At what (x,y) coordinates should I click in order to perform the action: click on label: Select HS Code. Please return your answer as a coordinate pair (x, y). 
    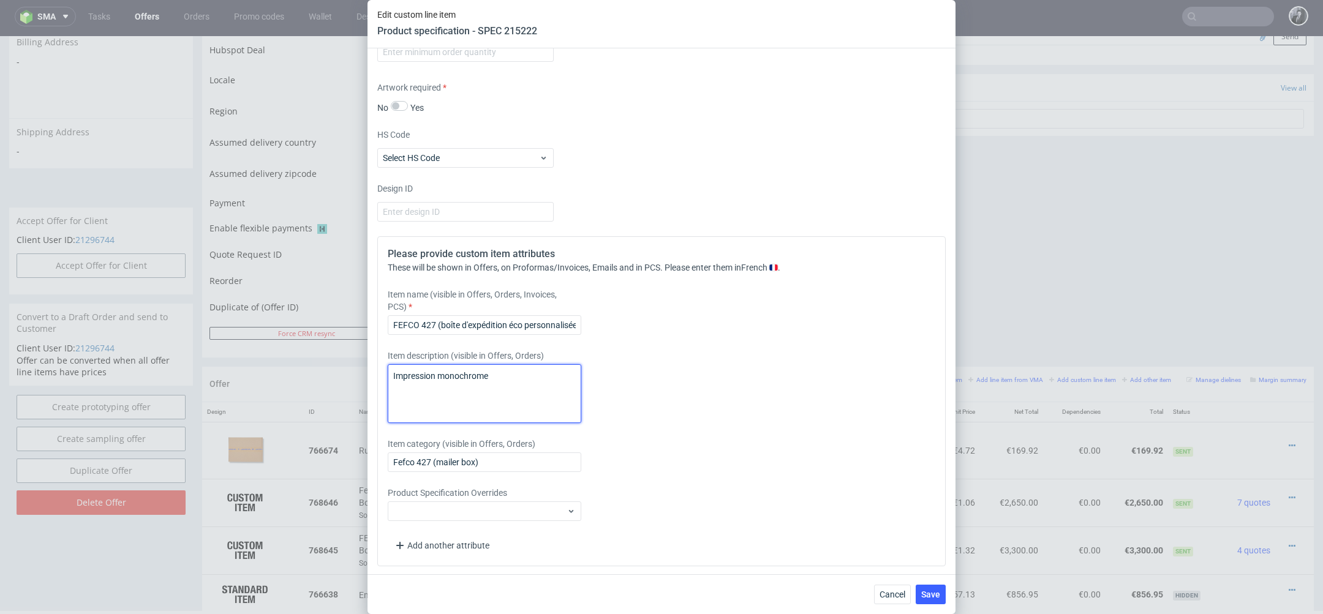
    Looking at the image, I should click on (411, 158).